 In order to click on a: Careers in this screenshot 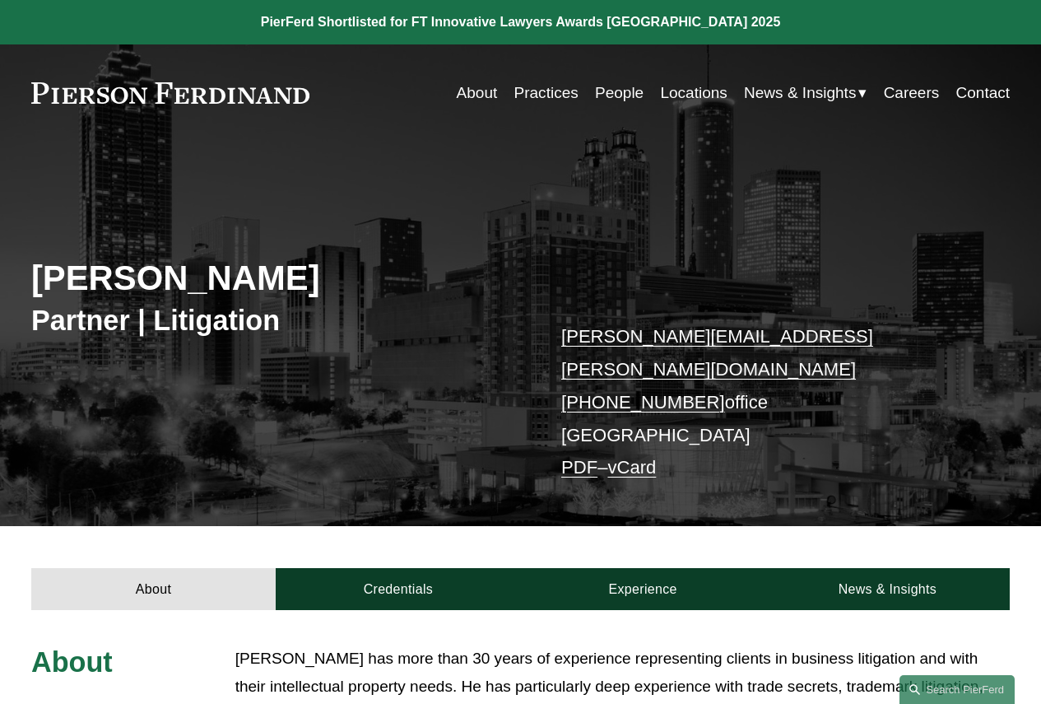, I will do `click(912, 93)`.